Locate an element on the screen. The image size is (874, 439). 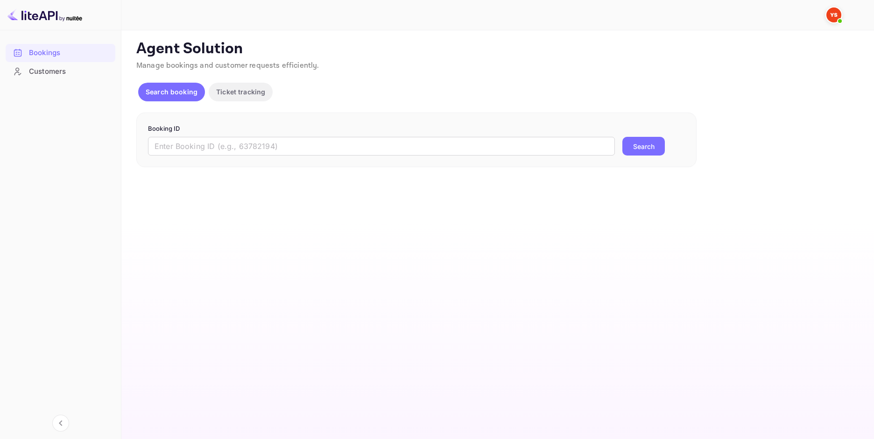
input: Enter Booking ID (e.g., 63782194) is located at coordinates (381, 146).